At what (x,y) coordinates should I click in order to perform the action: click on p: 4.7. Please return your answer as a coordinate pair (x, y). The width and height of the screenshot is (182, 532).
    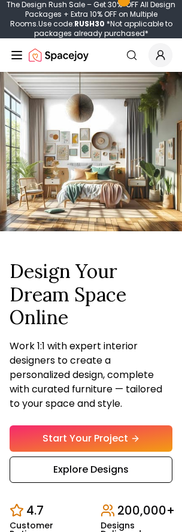
    Looking at the image, I should click on (35, 511).